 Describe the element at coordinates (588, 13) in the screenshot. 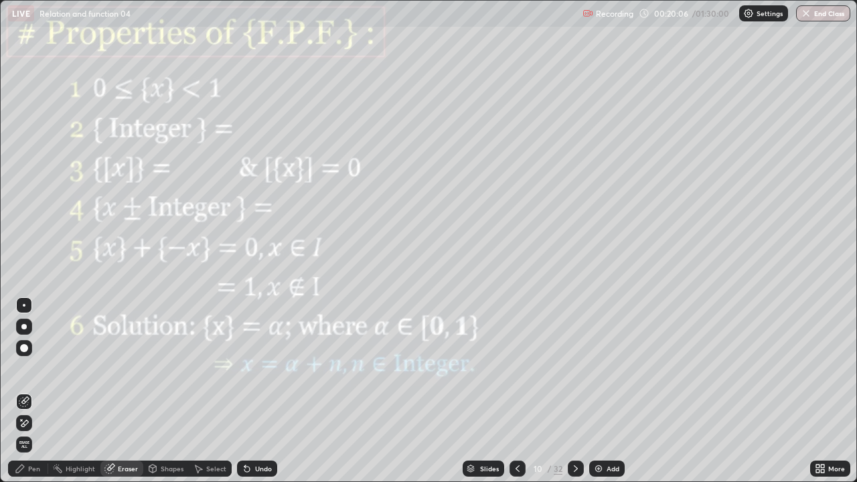

I see `img: recording.375f2c34.svg` at that location.